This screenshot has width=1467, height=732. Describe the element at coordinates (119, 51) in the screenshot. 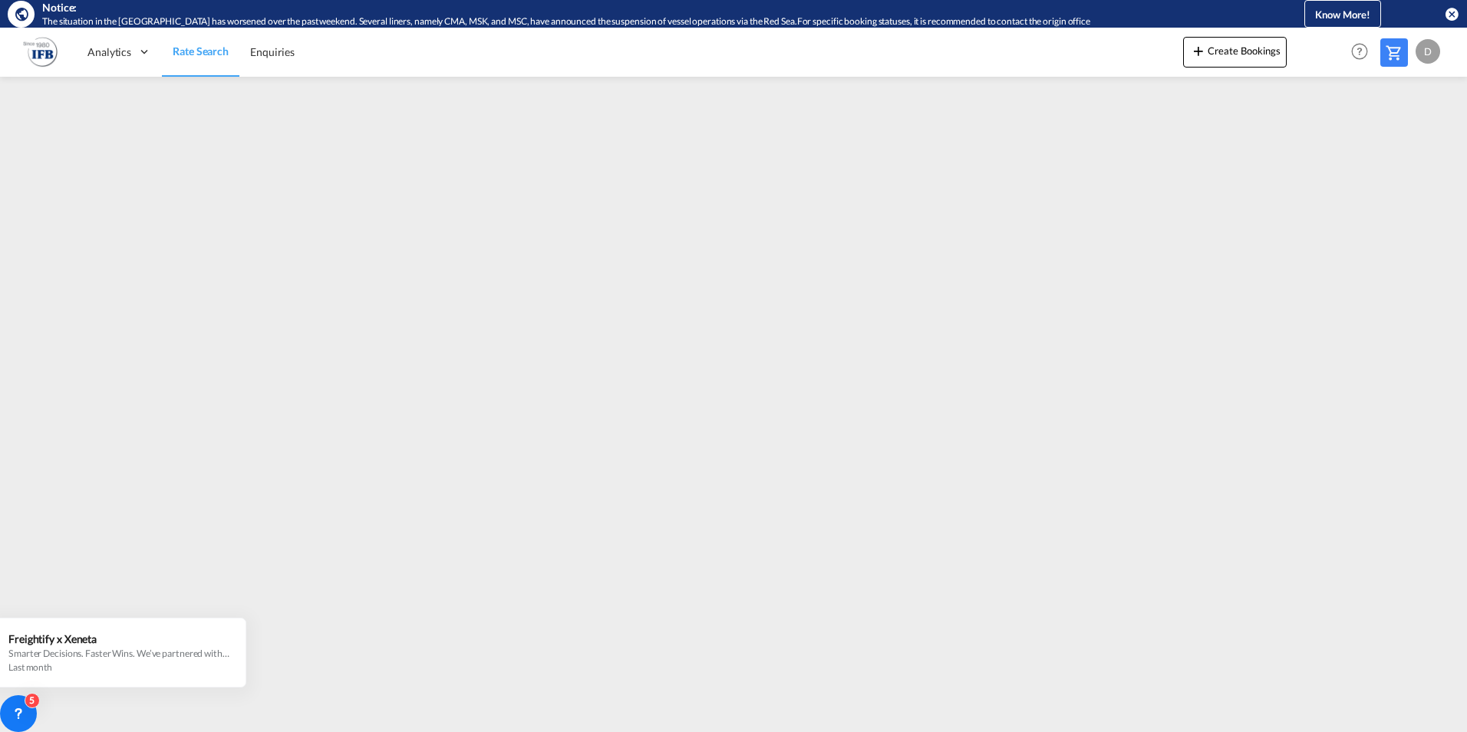

I see `div: Analytics` at that location.